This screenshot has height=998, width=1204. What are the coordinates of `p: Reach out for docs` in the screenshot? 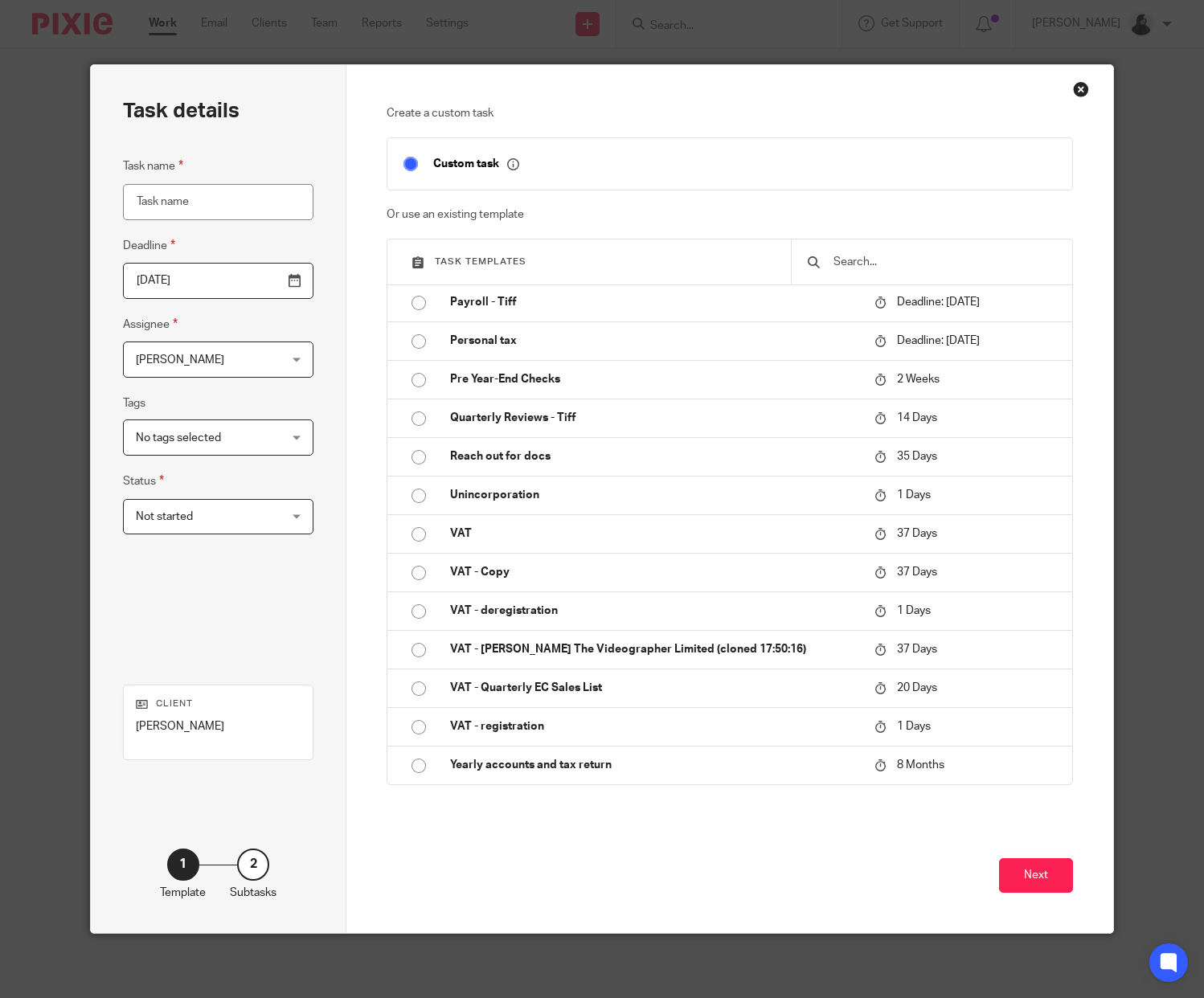 It's located at (655, 456).